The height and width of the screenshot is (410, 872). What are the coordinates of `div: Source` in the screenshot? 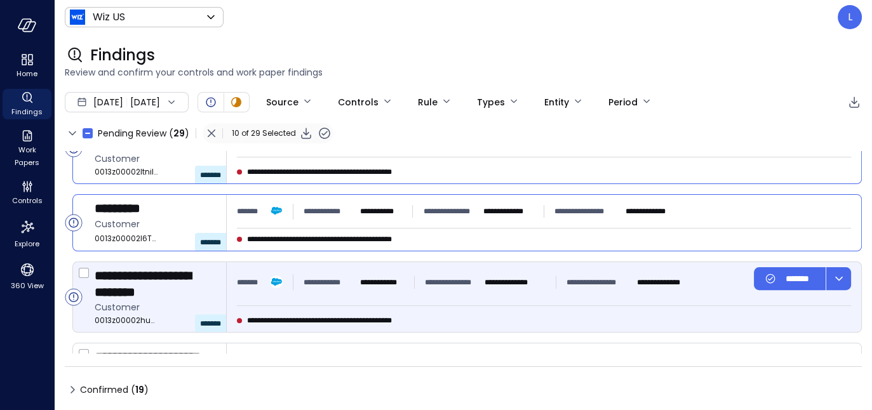 It's located at (282, 102).